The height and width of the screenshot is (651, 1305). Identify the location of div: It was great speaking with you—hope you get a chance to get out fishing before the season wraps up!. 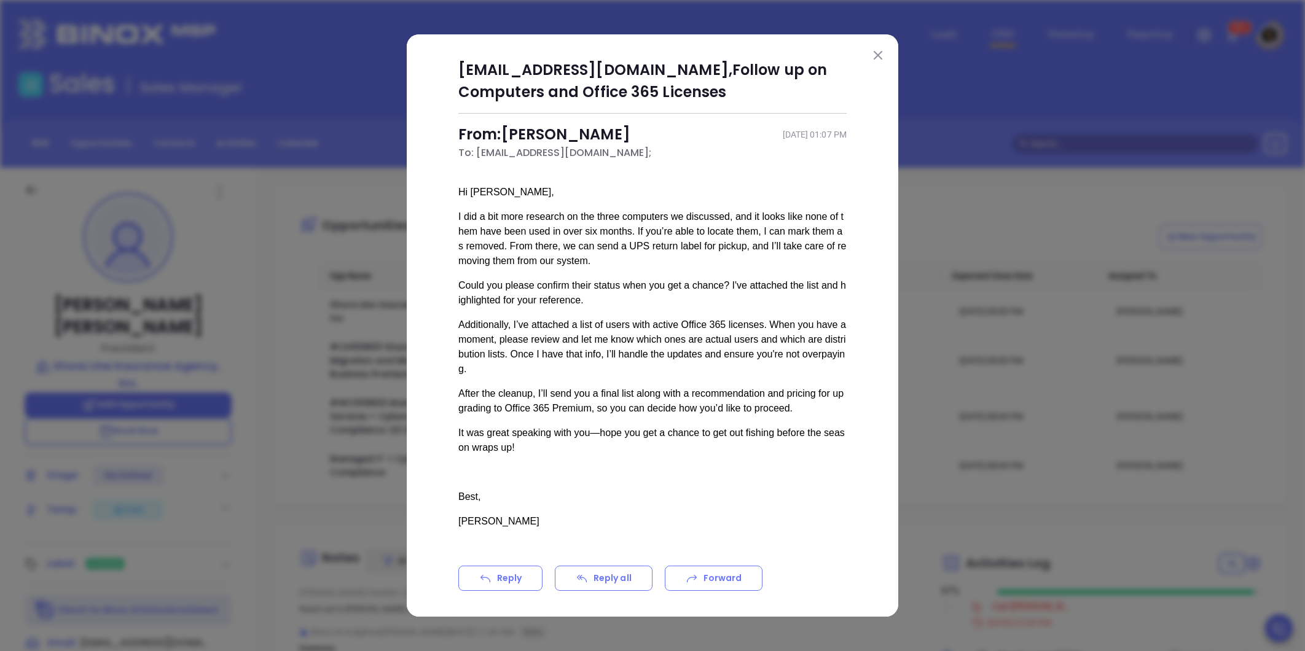
(652, 440).